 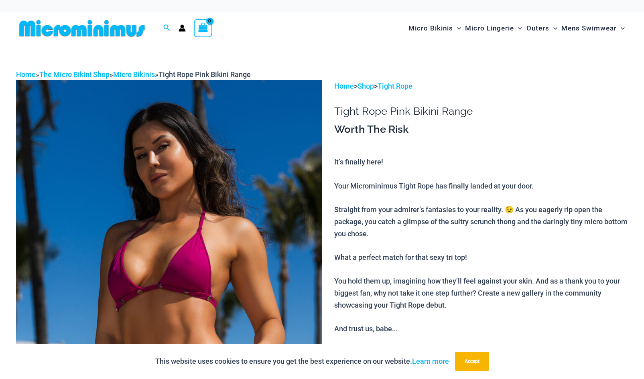 I want to click on a: OutersMenu ToggleMenu Toggle, so click(x=542, y=28).